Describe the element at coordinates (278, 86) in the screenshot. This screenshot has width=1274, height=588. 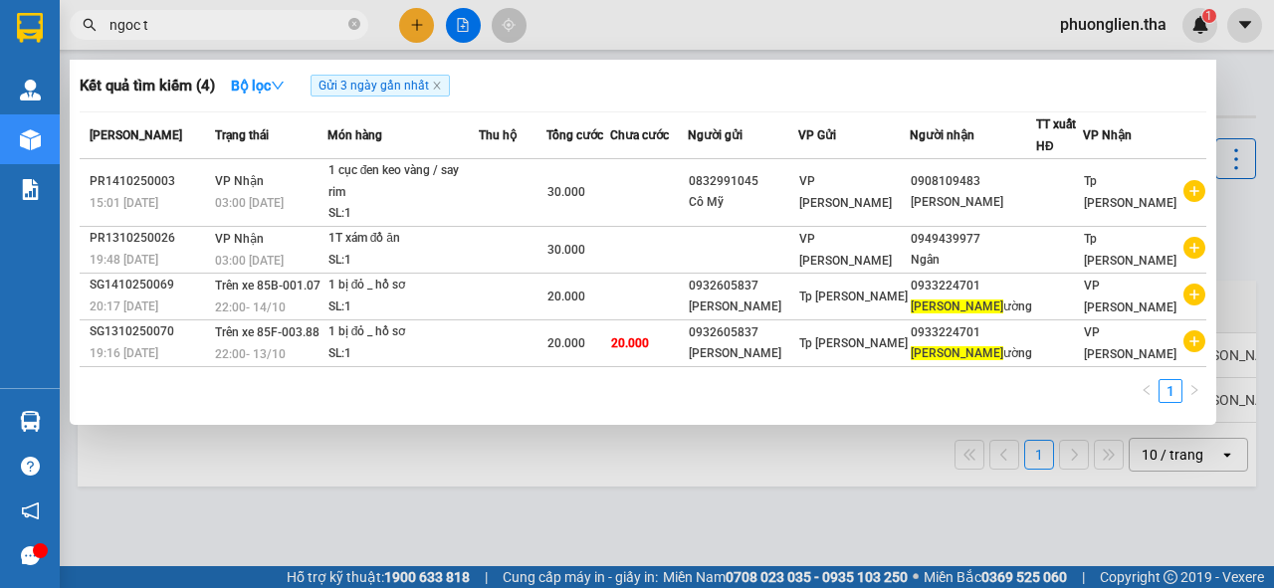
I see `span: down` at that location.